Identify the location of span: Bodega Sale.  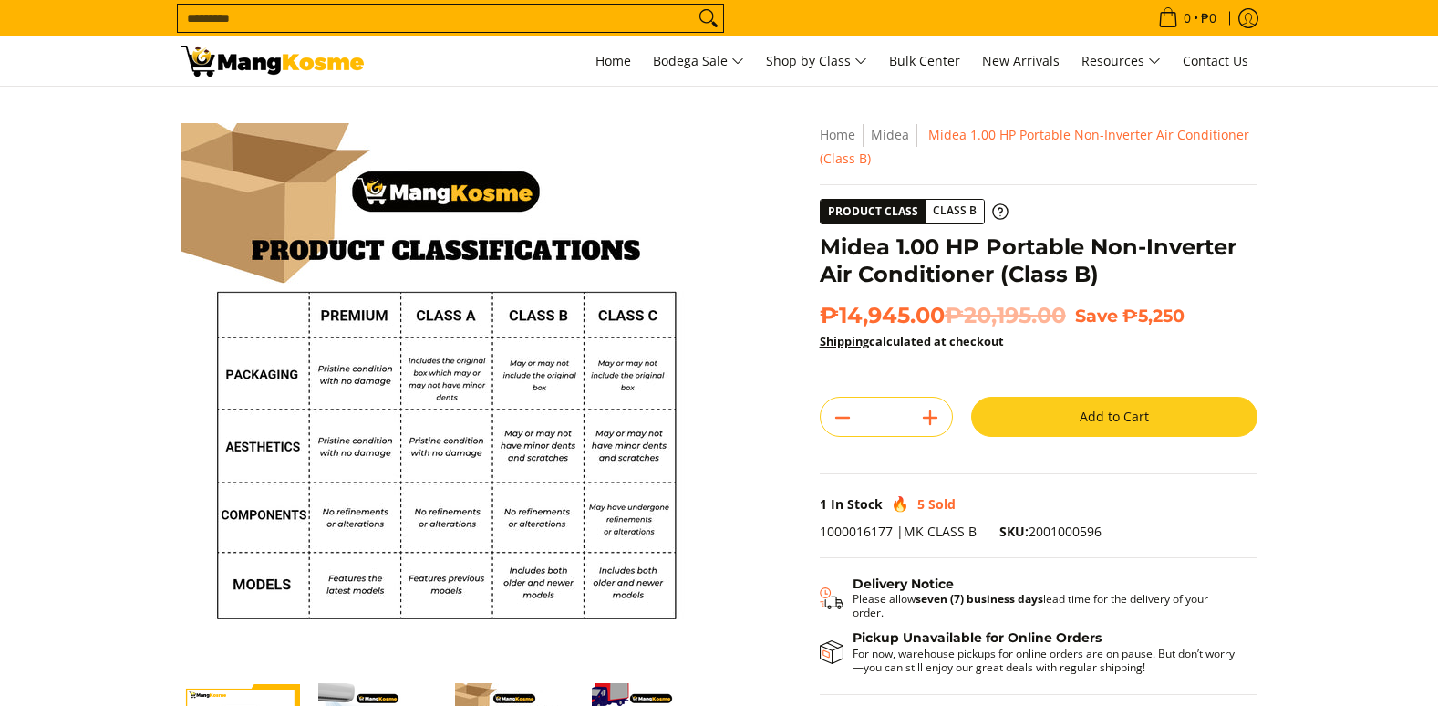
(699, 61).